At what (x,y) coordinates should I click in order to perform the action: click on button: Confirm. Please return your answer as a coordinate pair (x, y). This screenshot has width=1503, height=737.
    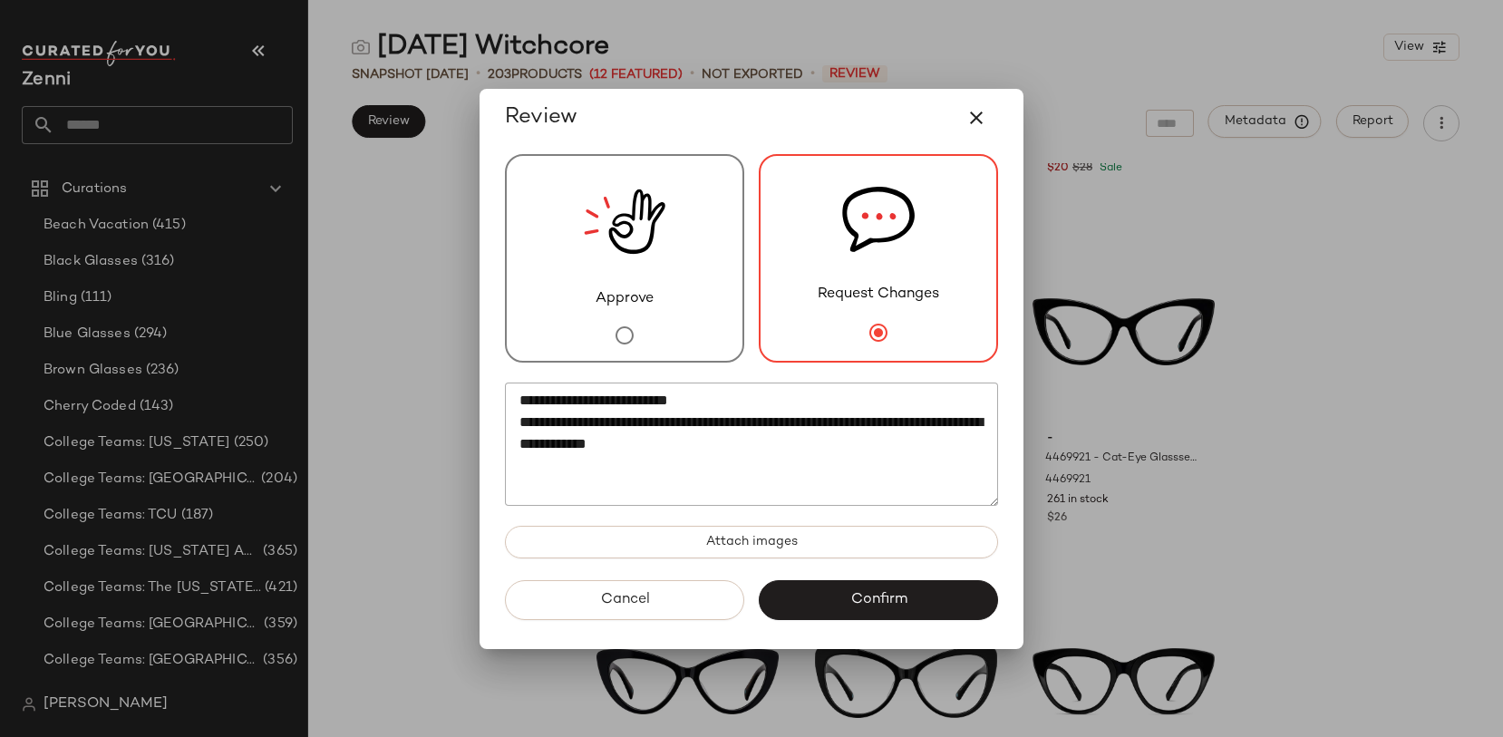
    Looking at the image, I should click on (878, 600).